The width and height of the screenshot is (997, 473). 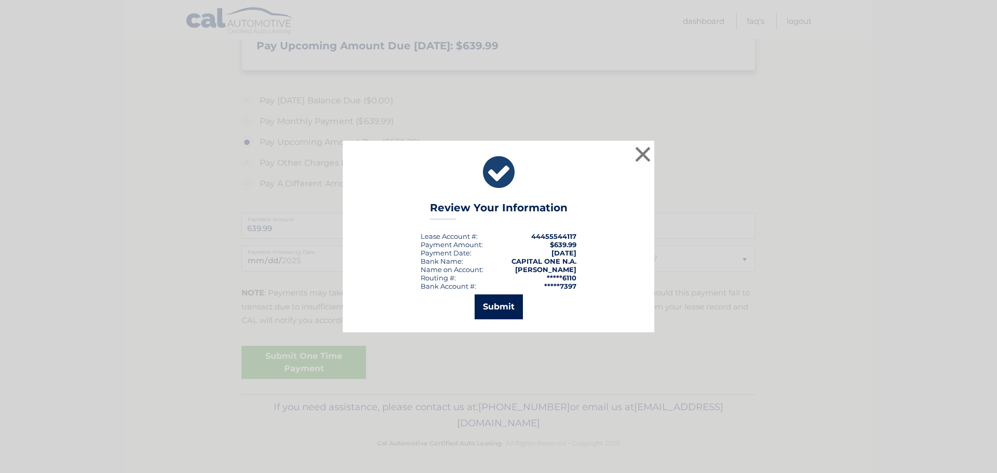 I want to click on div: Name on Account:, so click(x=452, y=269).